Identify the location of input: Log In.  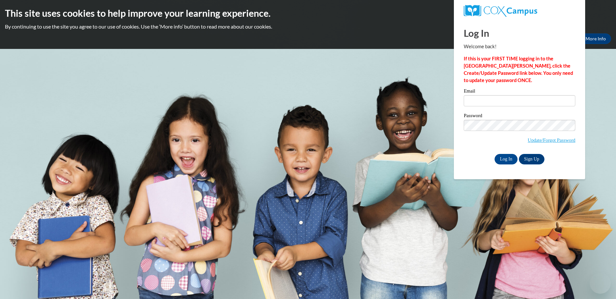
(506, 159).